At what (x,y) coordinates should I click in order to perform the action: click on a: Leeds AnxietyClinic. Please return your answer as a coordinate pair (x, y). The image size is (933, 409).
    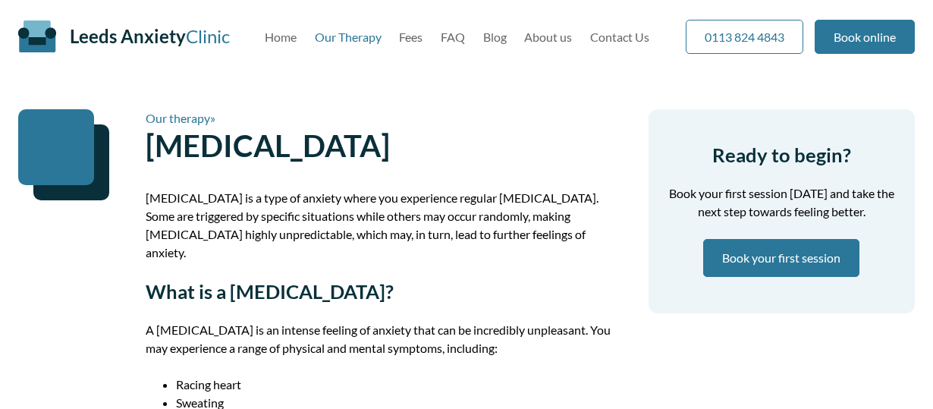
    Looking at the image, I should click on (149, 36).